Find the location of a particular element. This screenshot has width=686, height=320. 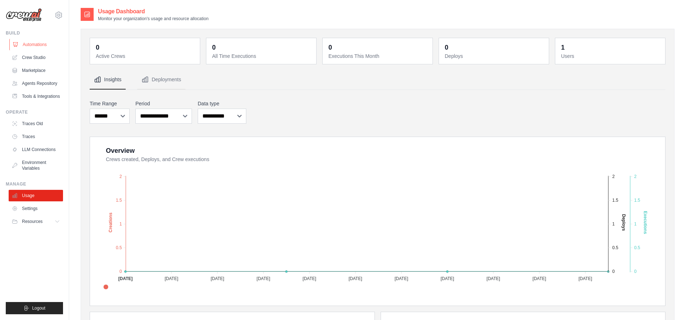

a: Traces is located at coordinates (36, 137).